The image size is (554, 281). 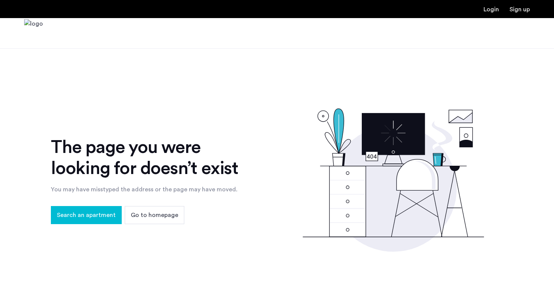 I want to click on a: Registration, so click(x=519, y=9).